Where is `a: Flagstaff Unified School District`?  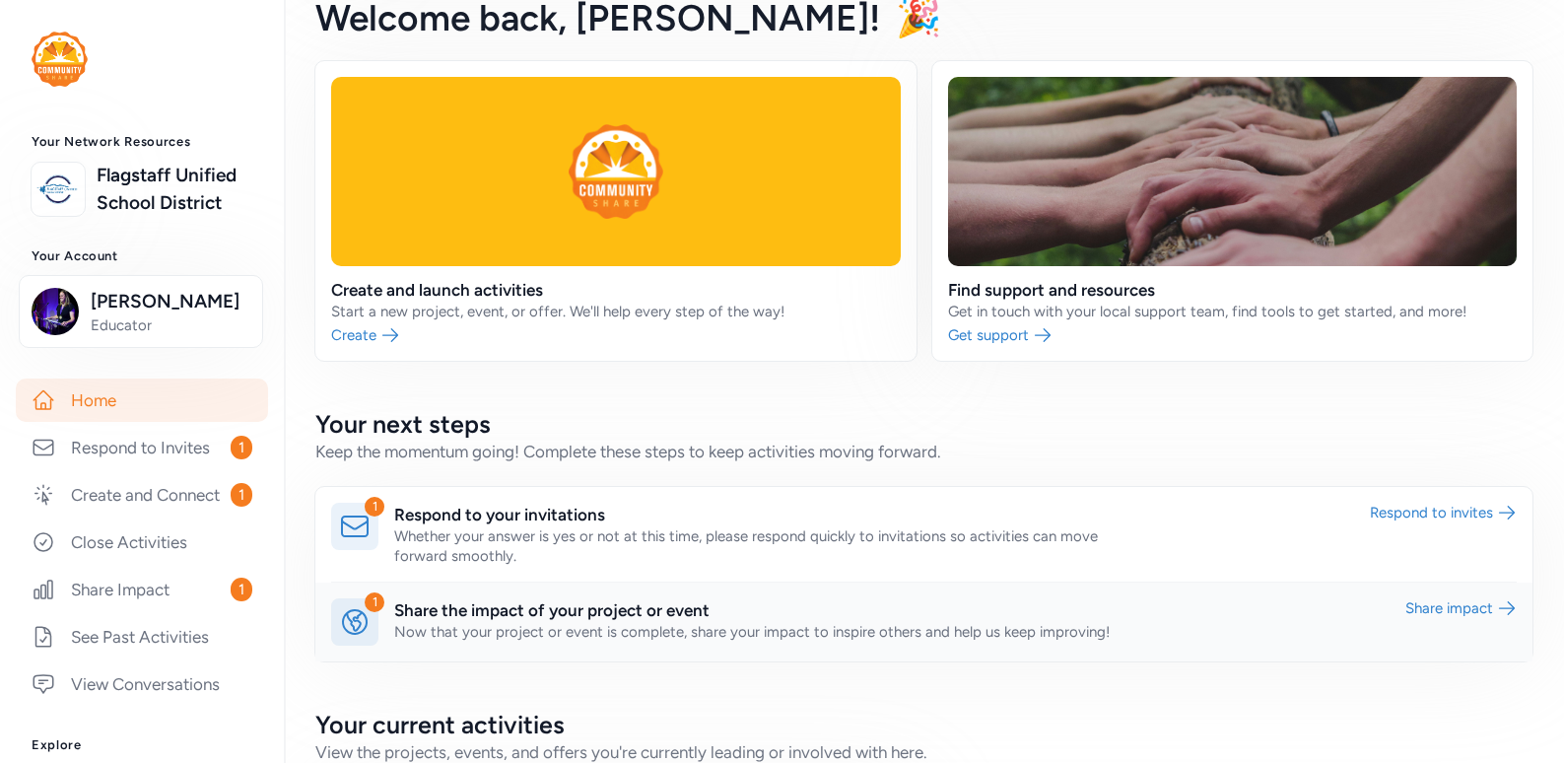 a: Flagstaff Unified School District is located at coordinates (174, 189).